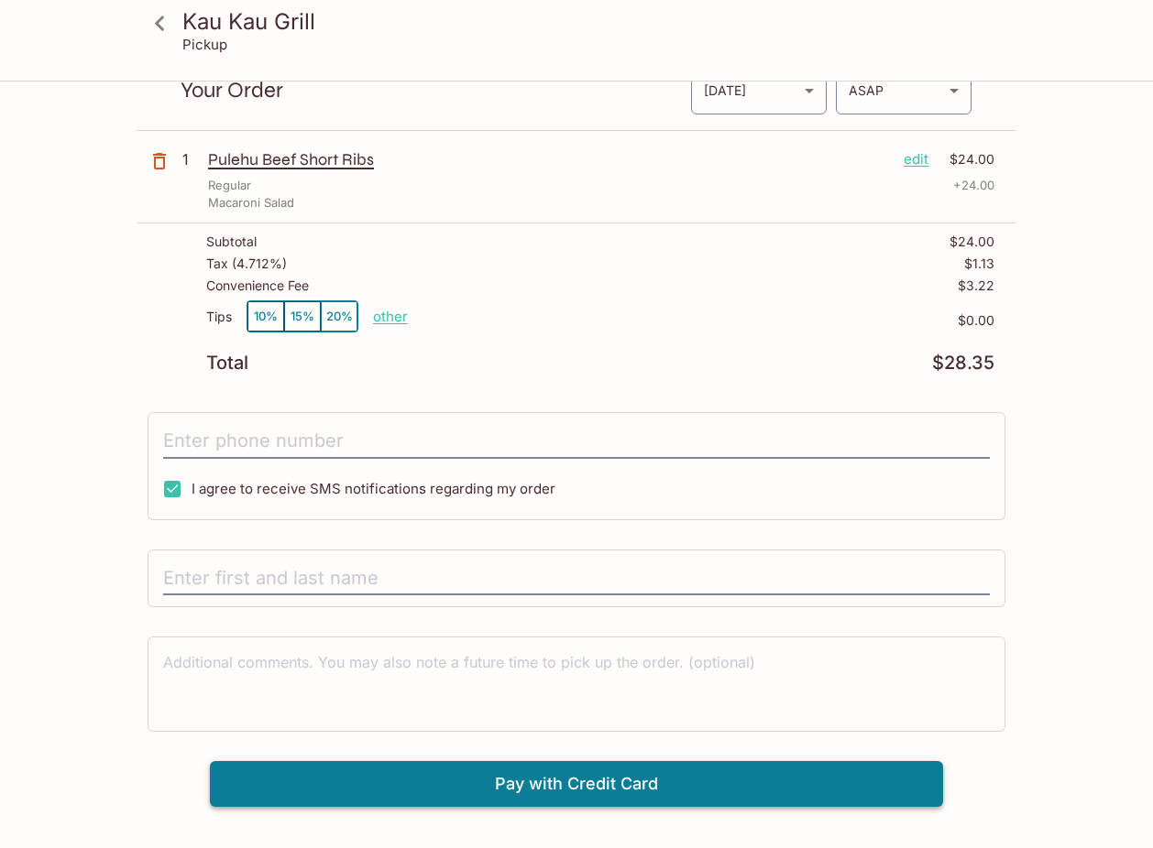  I want to click on p: $28.35, so click(963, 363).